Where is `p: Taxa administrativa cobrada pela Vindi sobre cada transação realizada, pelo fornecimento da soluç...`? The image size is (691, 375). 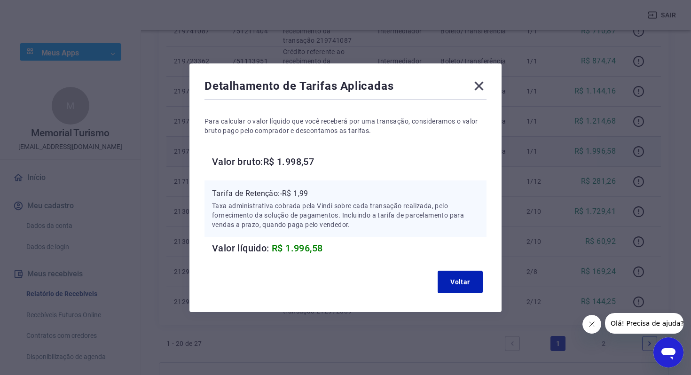 p: Taxa administrativa cobrada pela Vindi sobre cada transação realizada, pelo fornecimento da soluç... is located at coordinates (346, 215).